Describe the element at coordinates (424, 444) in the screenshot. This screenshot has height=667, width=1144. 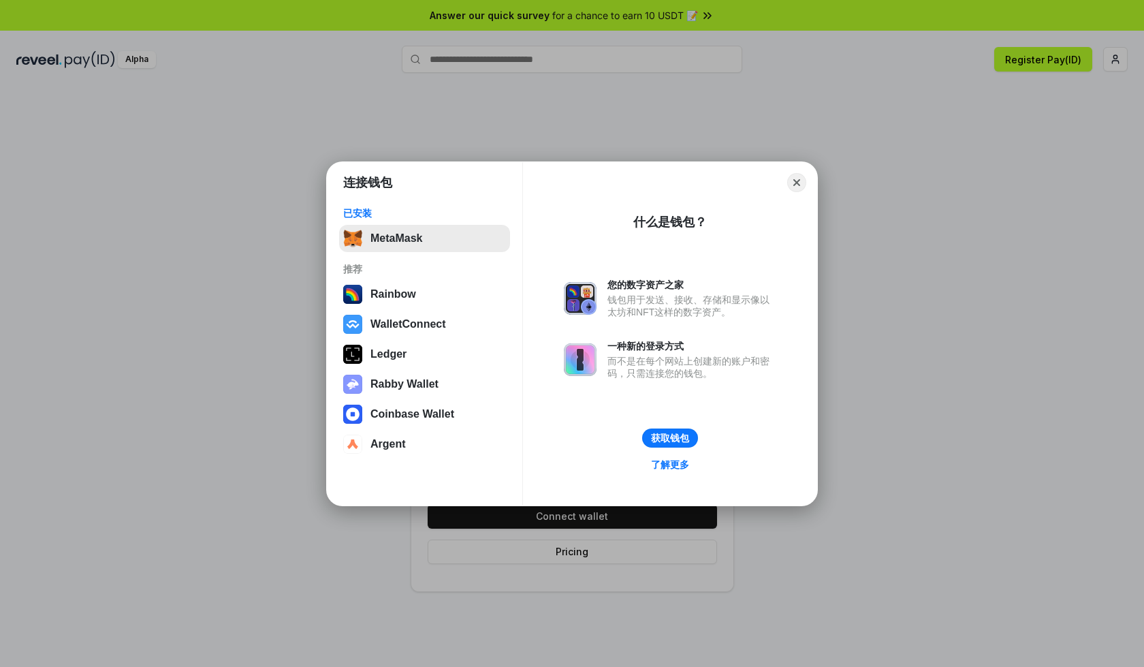
I see `button: Argent` at that location.